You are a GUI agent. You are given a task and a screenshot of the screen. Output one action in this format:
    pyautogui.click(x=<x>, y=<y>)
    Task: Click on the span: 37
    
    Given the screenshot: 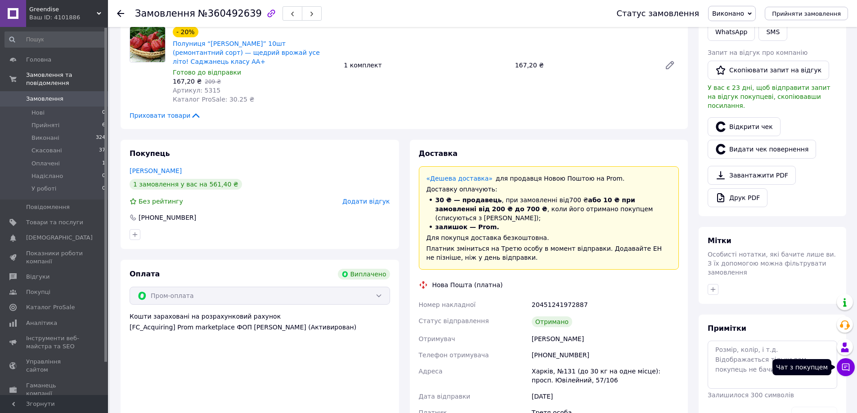 What is the action you would take?
    pyautogui.click(x=102, y=151)
    